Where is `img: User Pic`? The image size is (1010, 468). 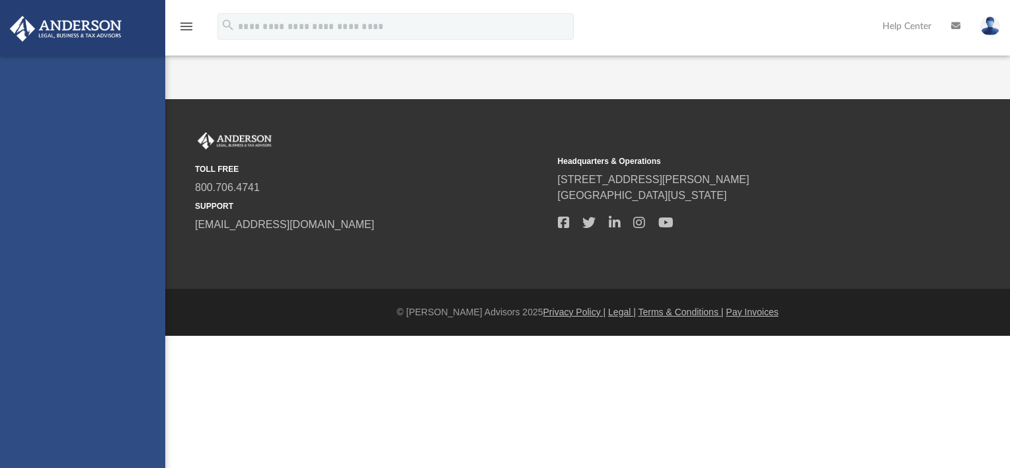 img: User Pic is located at coordinates (990, 26).